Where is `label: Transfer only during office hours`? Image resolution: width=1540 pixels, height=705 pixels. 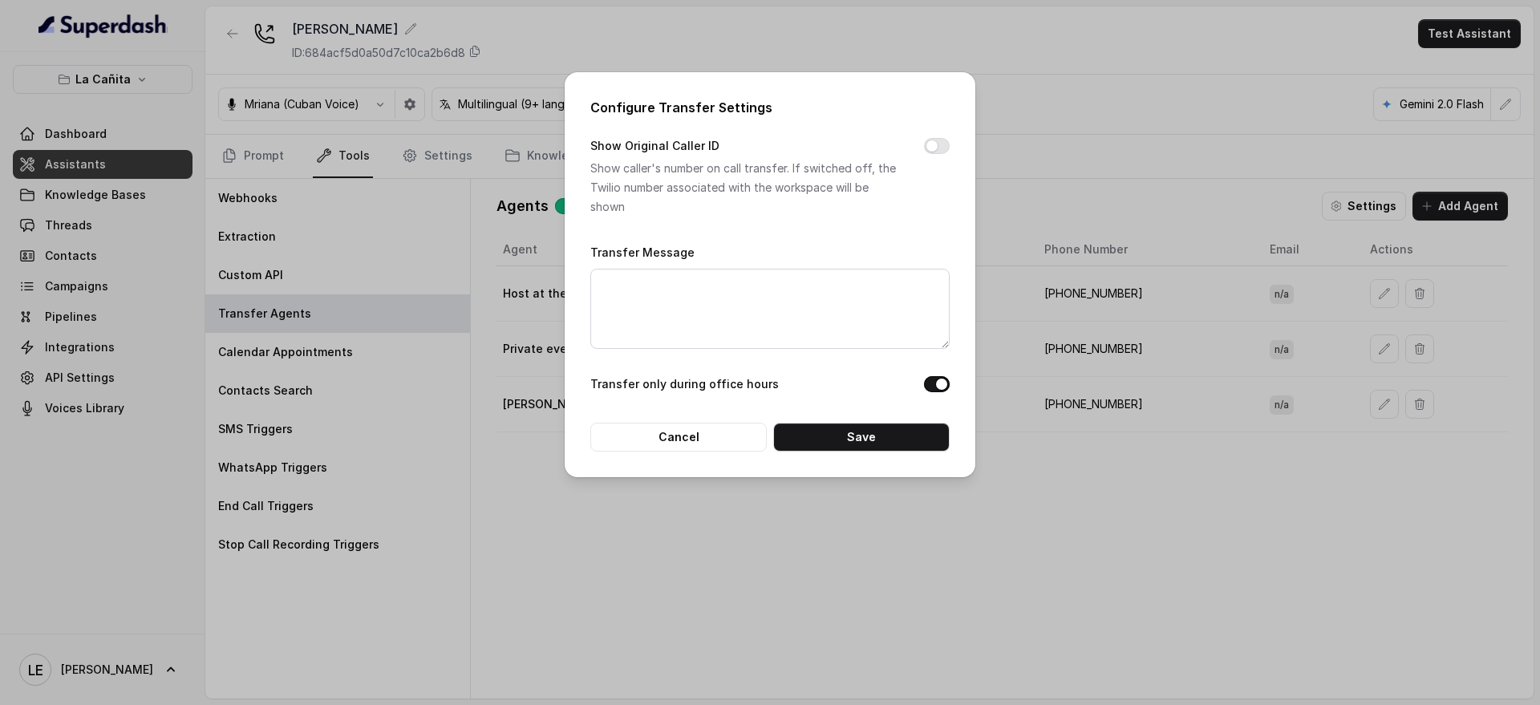 label: Transfer only during office hours is located at coordinates (684, 384).